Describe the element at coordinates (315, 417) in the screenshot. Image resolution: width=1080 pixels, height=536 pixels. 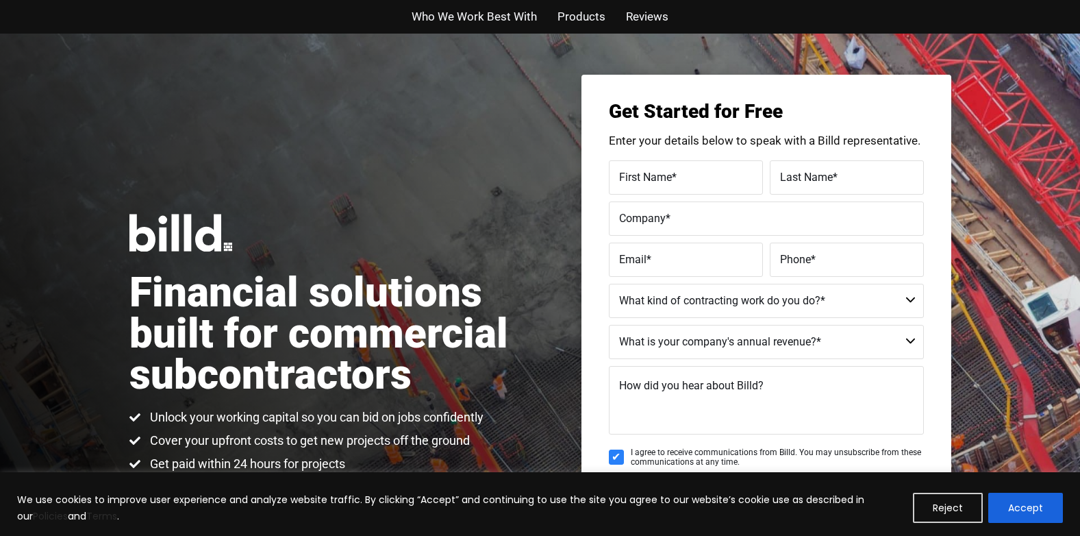
I see `span: Unlock your working capital so you can bid on jobs confidently` at that location.